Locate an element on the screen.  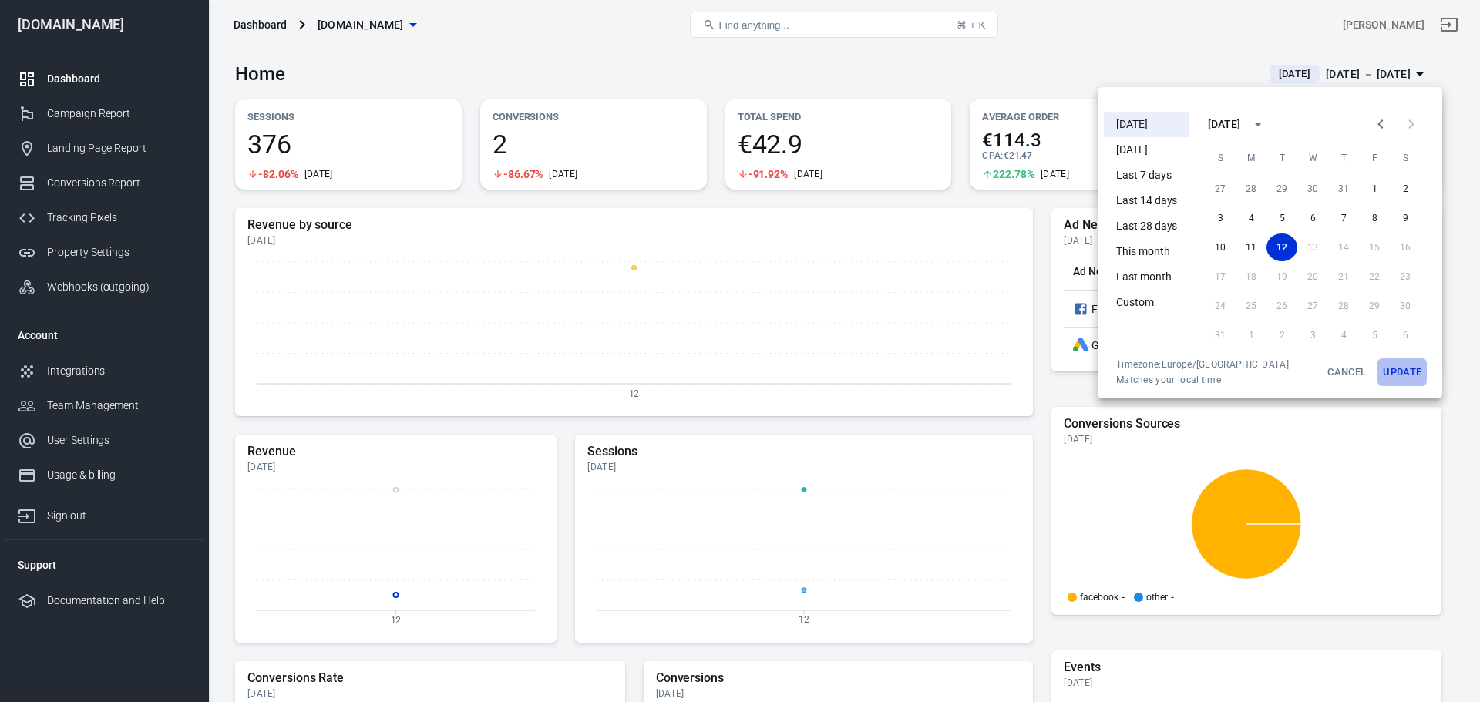
li: Custom is located at coordinates (1146, 302).